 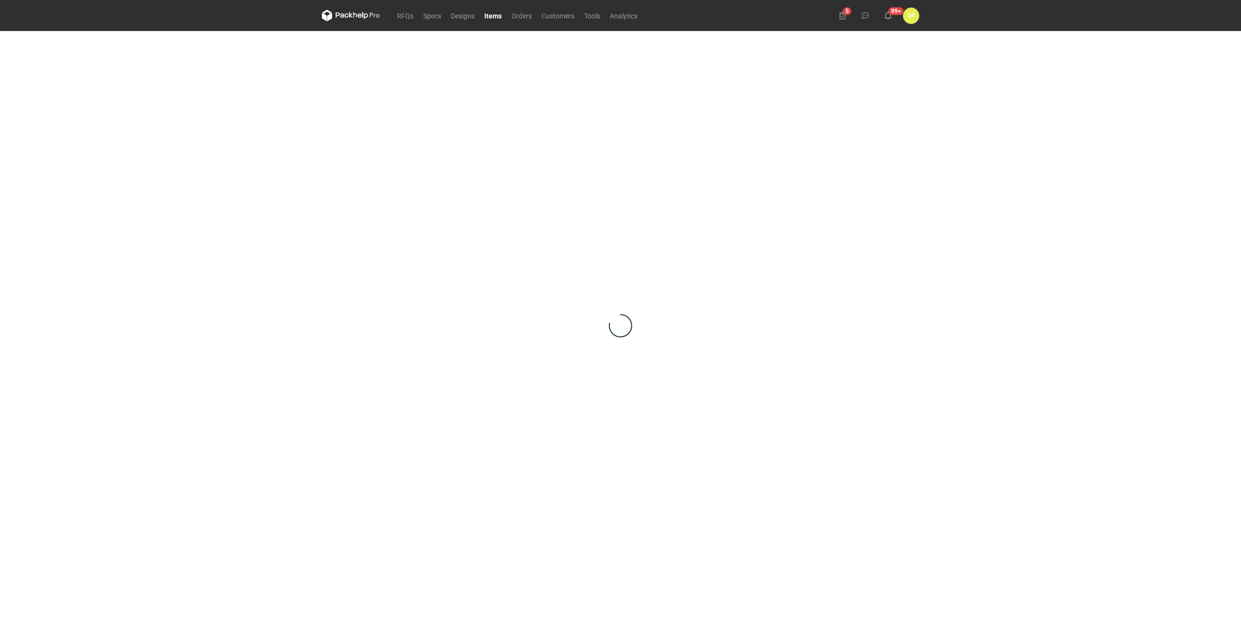 What do you see at coordinates (592, 16) in the screenshot?
I see `a: Tools` at bounding box center [592, 16].